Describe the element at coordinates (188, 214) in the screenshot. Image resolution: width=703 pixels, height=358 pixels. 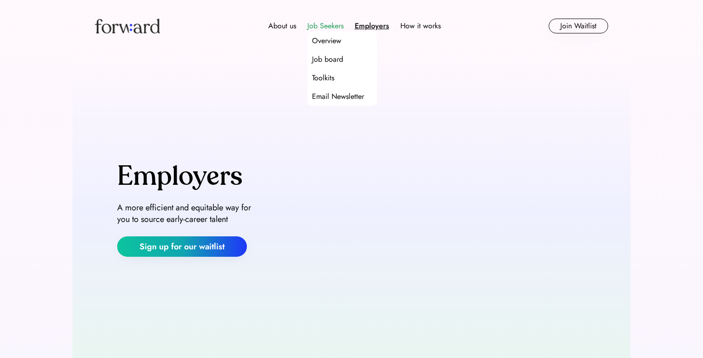
I see `div: A more efficient and equitable way for you to source early-career talent` at that location.